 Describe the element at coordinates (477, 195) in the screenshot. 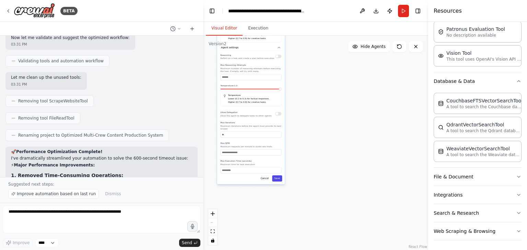

I see `button: Integrations` at that location.